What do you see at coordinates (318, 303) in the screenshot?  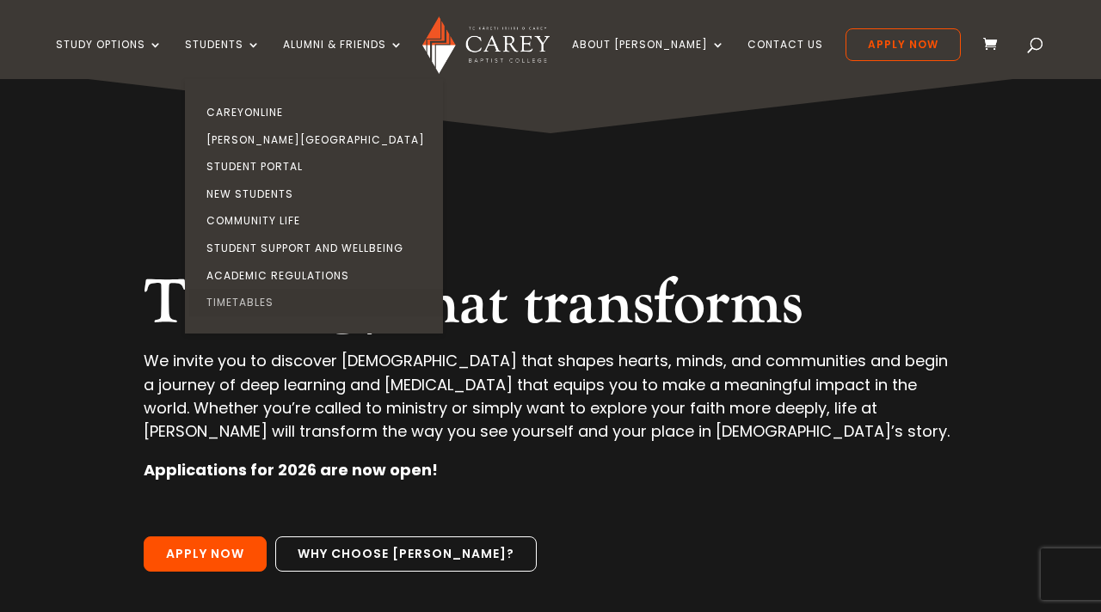 I see `a: Timetables` at bounding box center [318, 303].